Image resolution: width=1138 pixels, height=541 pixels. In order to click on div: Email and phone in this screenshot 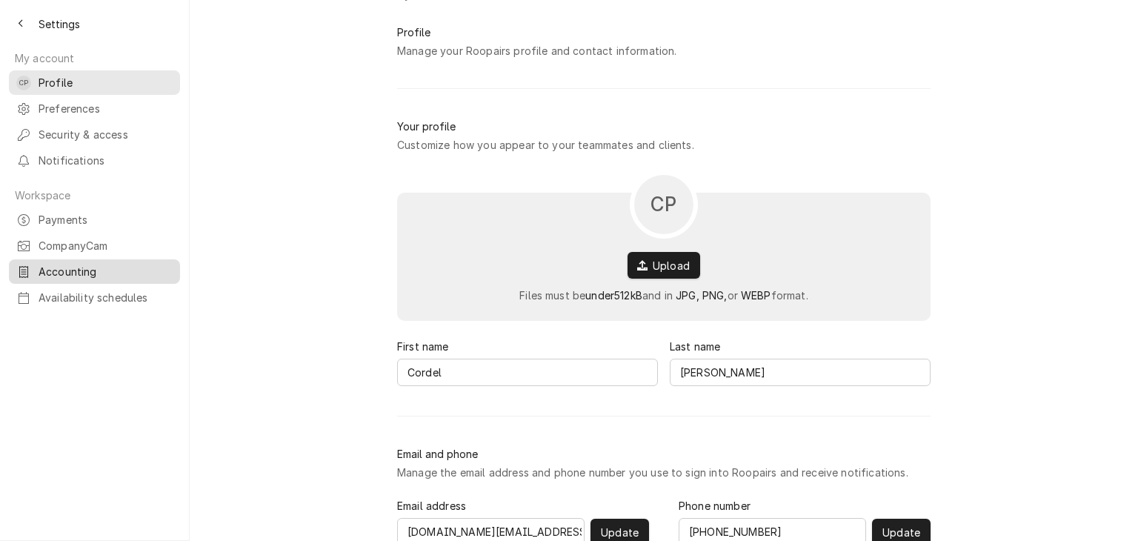, I will do `click(437, 454)`.